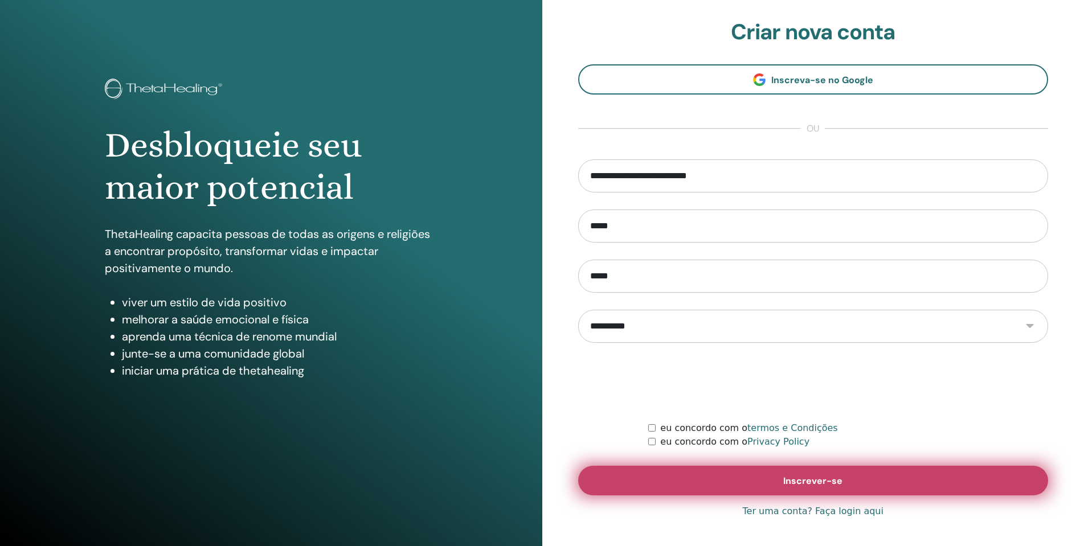 The height and width of the screenshot is (546, 1084). Describe the element at coordinates (813, 129) in the screenshot. I see `span: ou` at that location.